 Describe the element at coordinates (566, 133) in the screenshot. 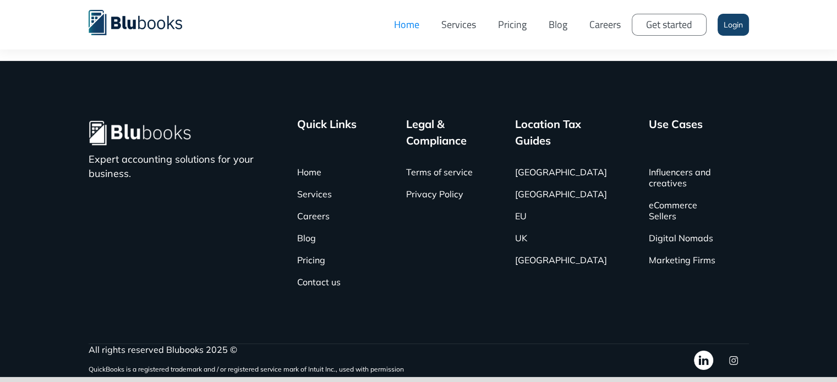

I see `div: Location Tax Guides` at that location.